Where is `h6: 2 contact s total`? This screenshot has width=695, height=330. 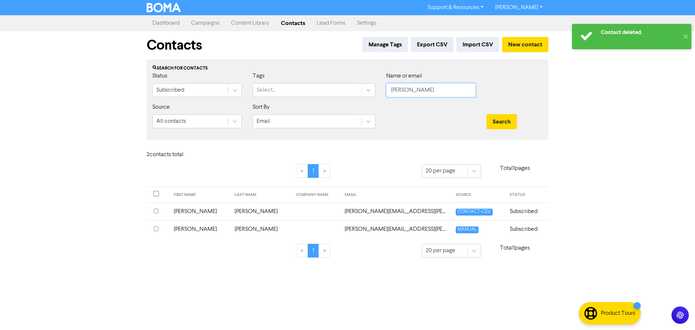
h6: 2 contact s total is located at coordinates (176, 155).